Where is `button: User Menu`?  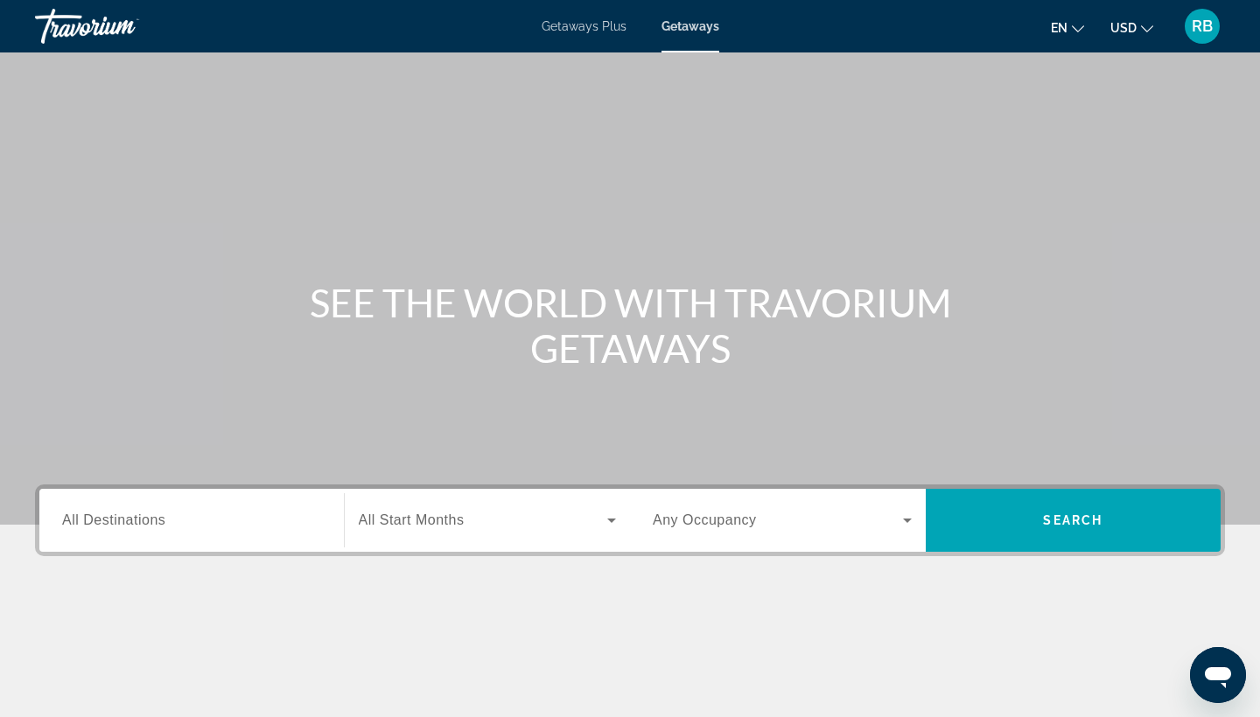 button: User Menu is located at coordinates (1202, 26).